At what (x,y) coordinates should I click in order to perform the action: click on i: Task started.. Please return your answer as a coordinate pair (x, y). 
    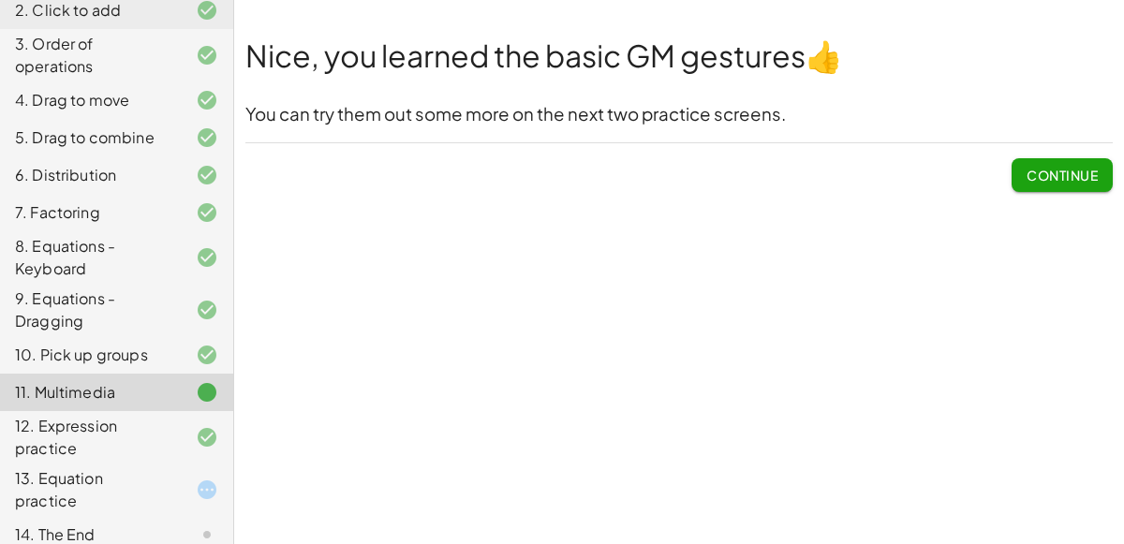
    Looking at the image, I should click on (207, 490).